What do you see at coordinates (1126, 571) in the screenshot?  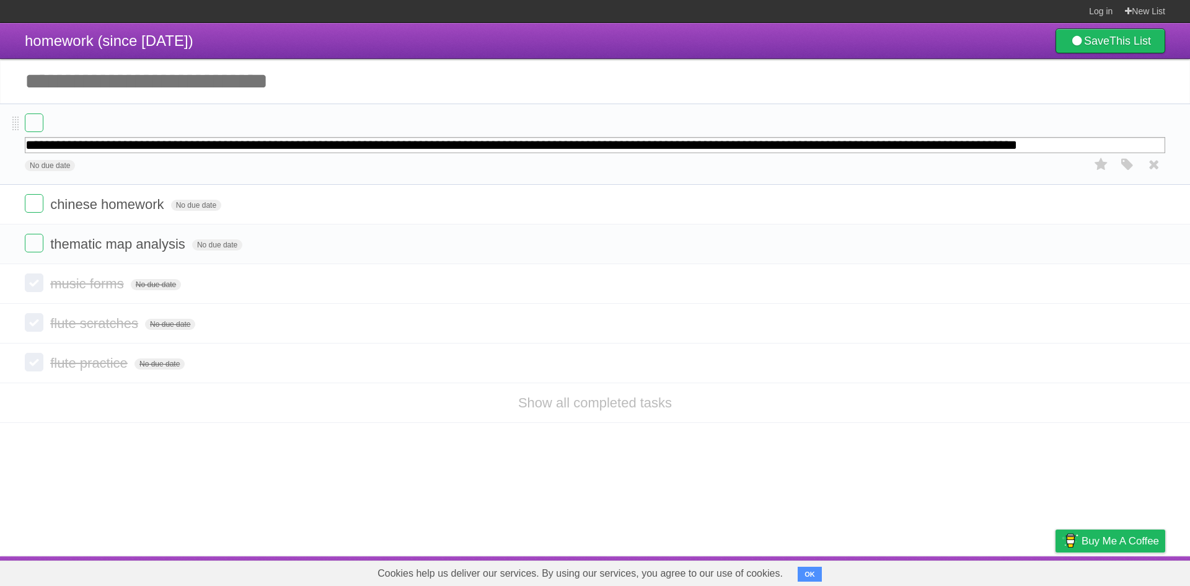 I see `a: Suggest a feature` at bounding box center [1126, 571].